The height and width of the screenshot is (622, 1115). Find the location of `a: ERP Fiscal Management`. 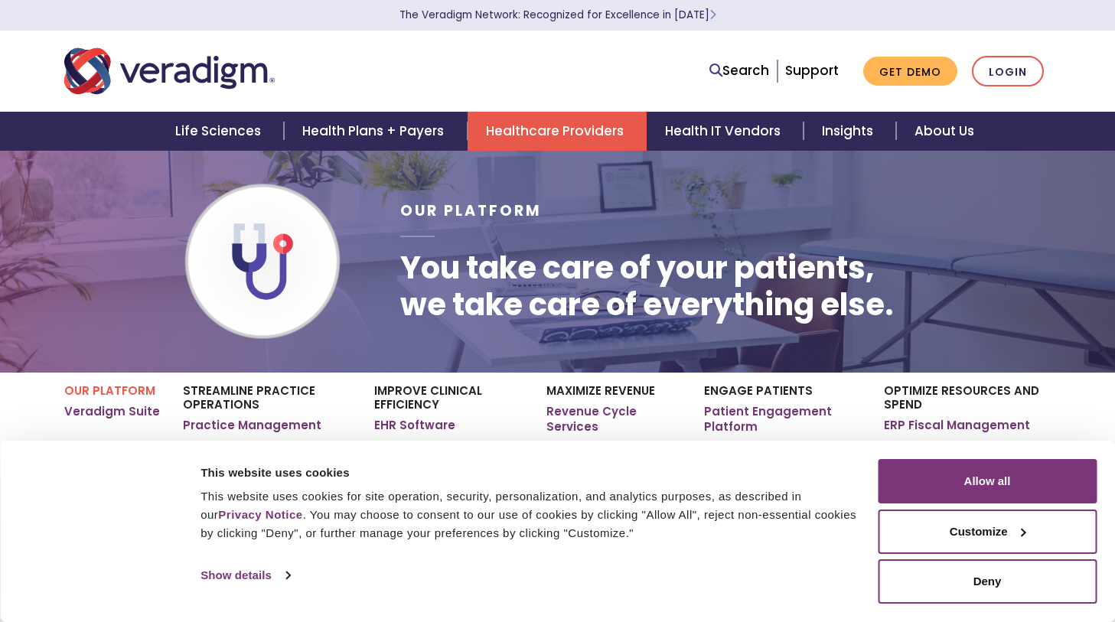

a: ERP Fiscal Management is located at coordinates (957, 426).